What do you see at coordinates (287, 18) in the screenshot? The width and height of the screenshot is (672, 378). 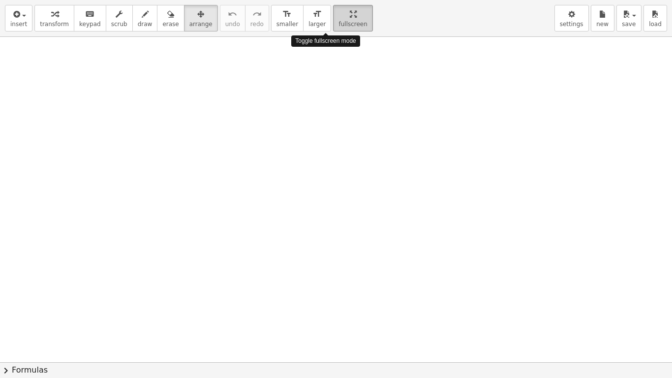 I see `button: format_sizesmaller` at bounding box center [287, 18].